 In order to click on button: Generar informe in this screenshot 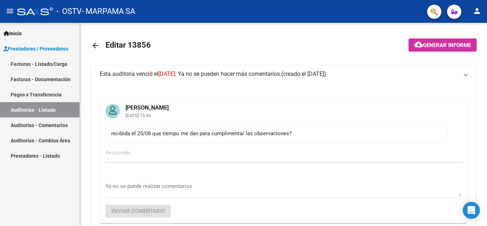, I will do `click(442, 45)`.